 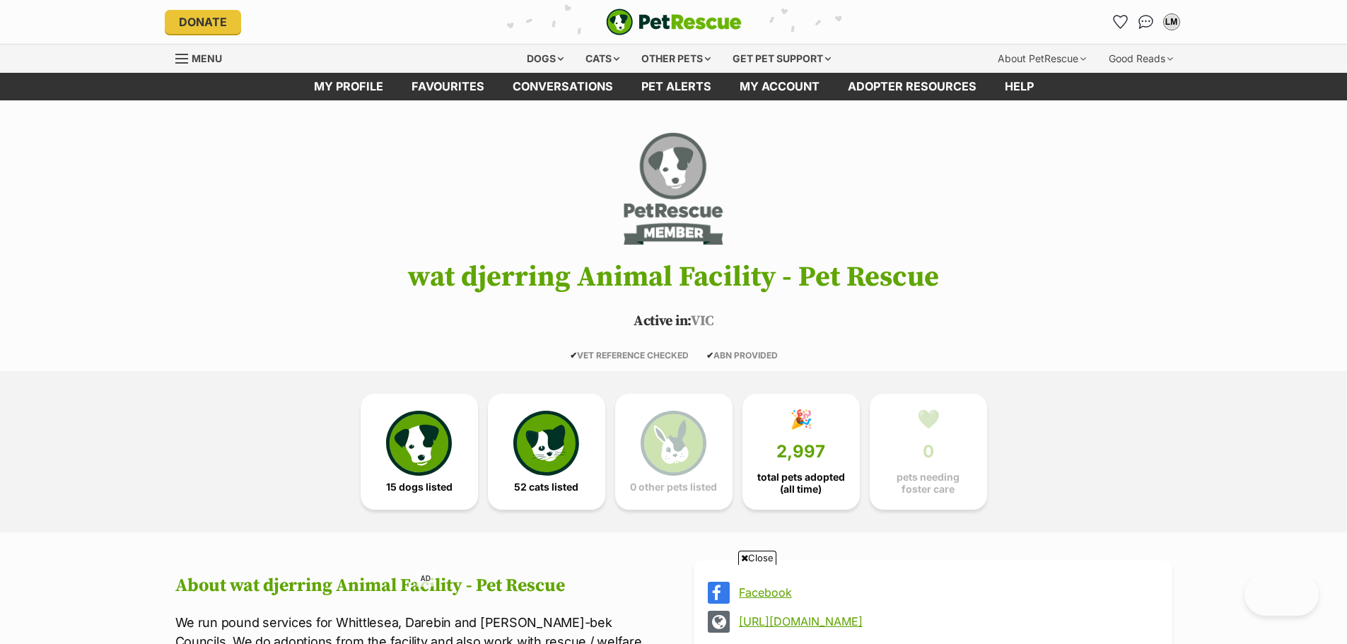 I want to click on button: My account, so click(x=1172, y=22).